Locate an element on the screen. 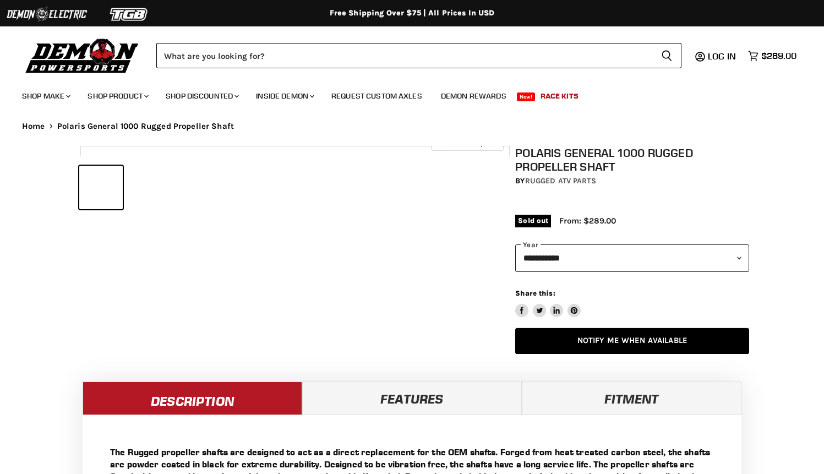 The image size is (824, 474). span: Sold out is located at coordinates (533, 221).